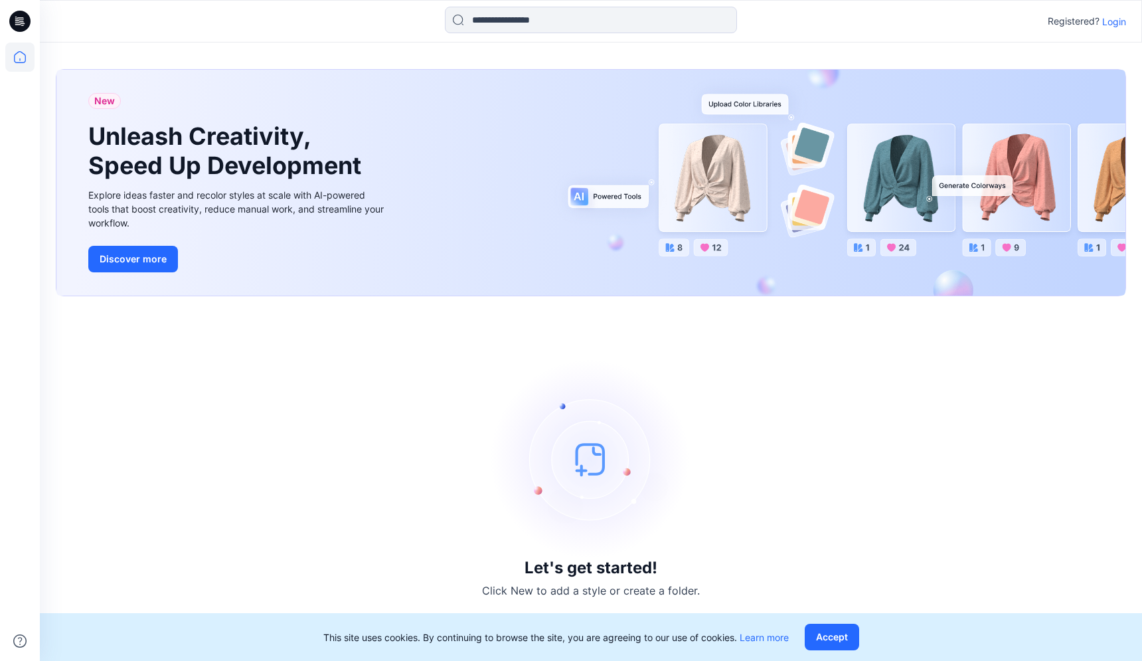 This screenshot has width=1142, height=661. I want to click on a: Discover more, so click(238, 259).